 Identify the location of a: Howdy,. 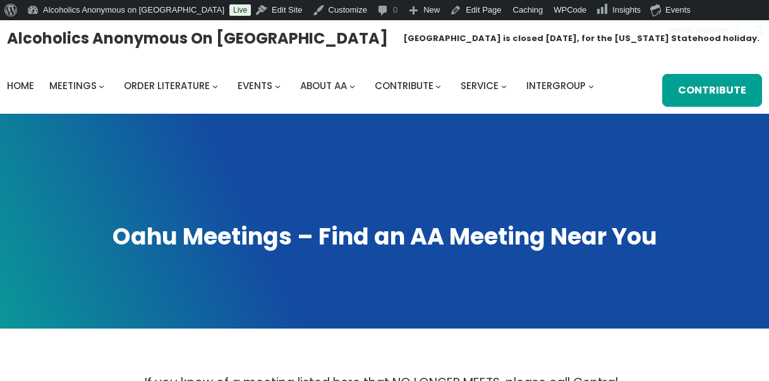
(706, 30).